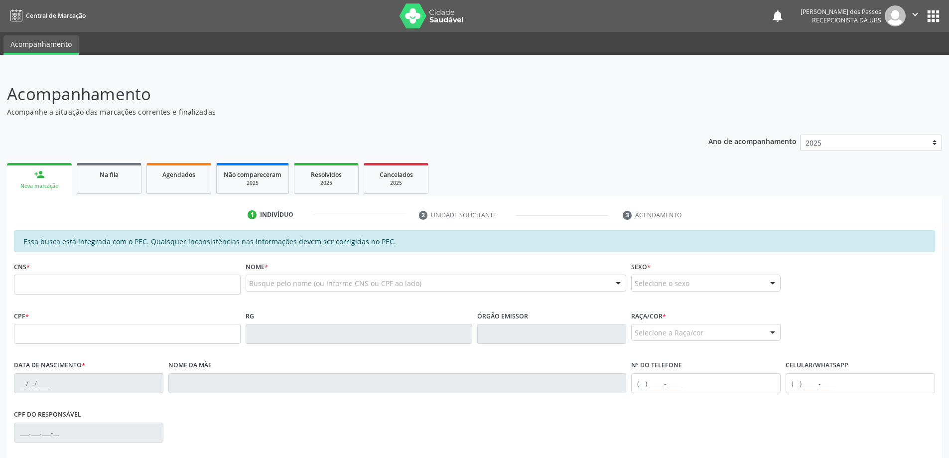 This screenshot has height=458, width=949. I want to click on button: apps, so click(933, 16).